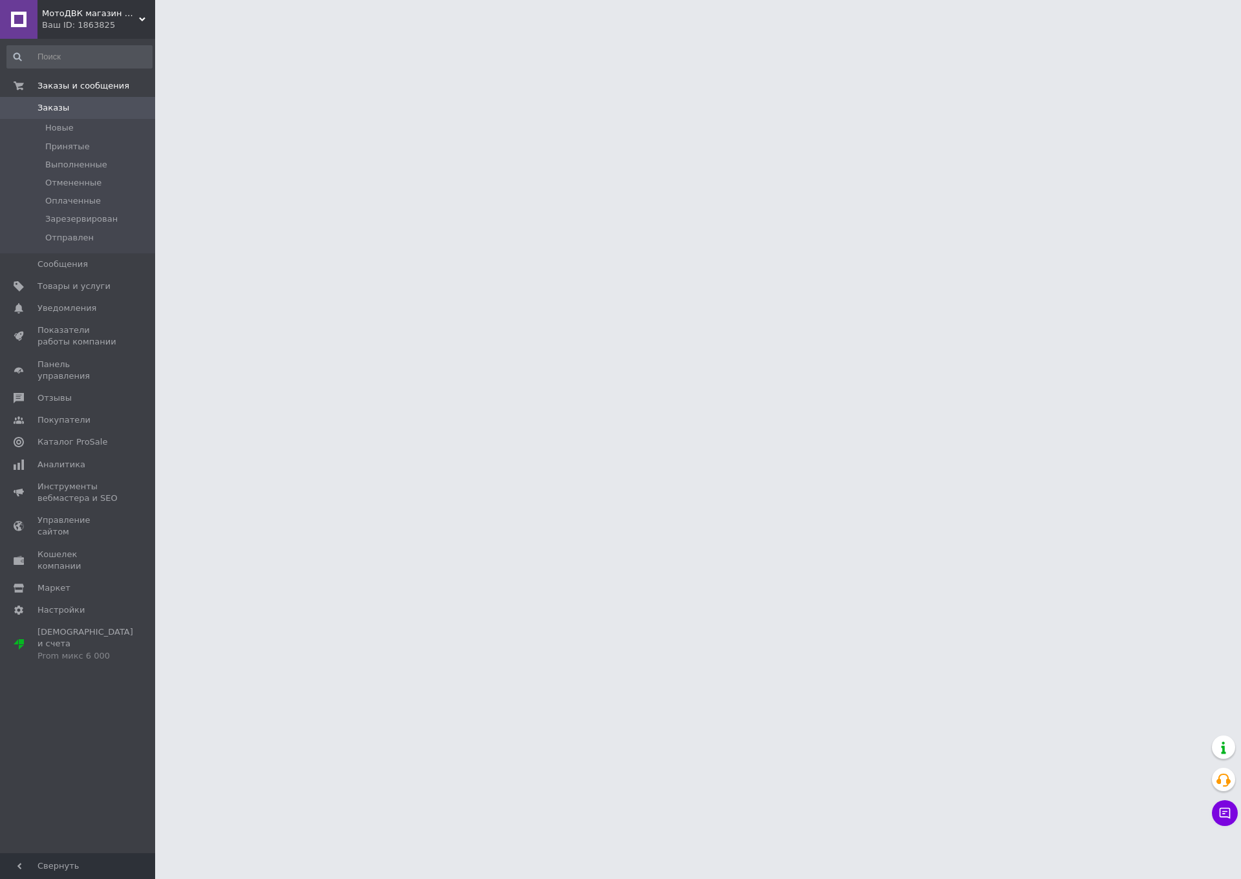 The image size is (1241, 879). I want to click on span: Покупатели, so click(64, 420).